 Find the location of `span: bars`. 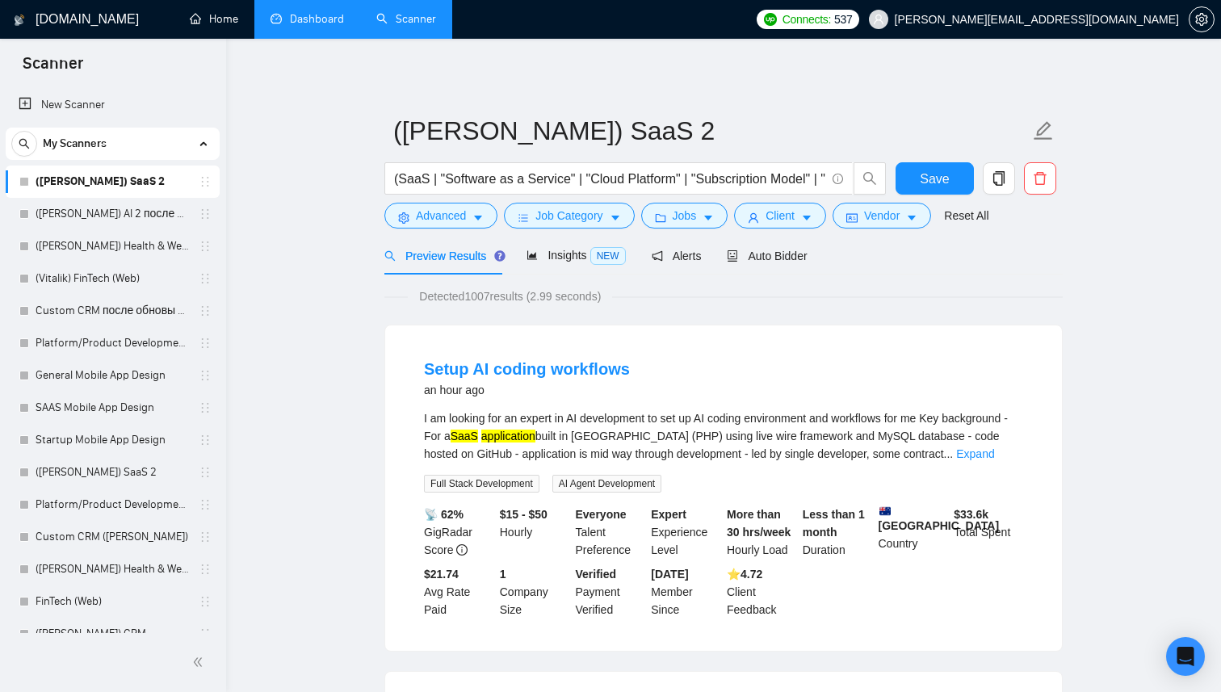

span: bars is located at coordinates (523, 217).